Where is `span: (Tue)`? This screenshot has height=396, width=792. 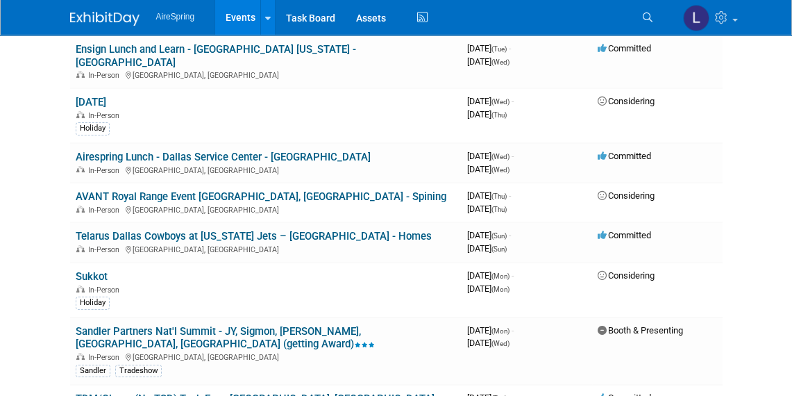
span: (Tue) is located at coordinates (499, 49).